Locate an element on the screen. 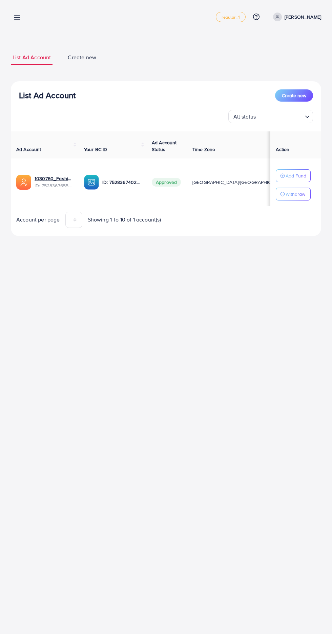  span: Showing 1 To 10 of 1 account(s) is located at coordinates (124, 219).